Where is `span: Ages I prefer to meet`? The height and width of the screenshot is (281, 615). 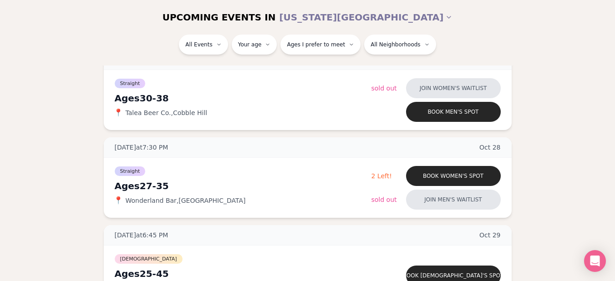
span: Ages I prefer to meet is located at coordinates (316, 45).